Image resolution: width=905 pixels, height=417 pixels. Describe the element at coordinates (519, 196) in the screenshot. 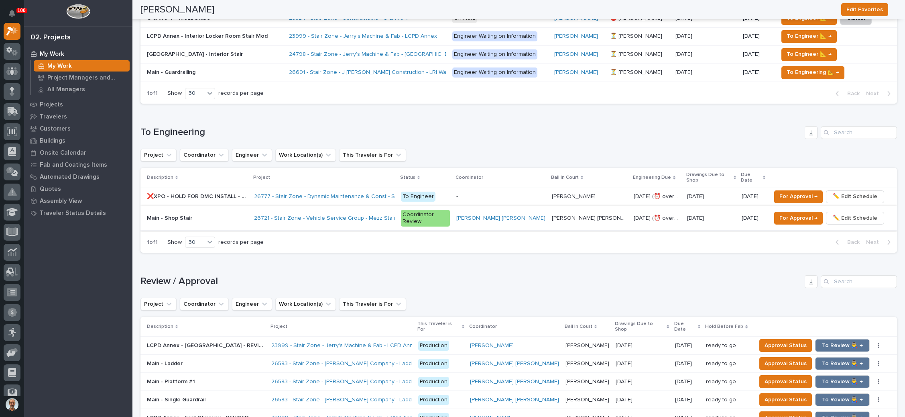

I see `tr: ❌XPO - HOLD FOR DMC INSTALL - Straight Stair❌XPO - HOLD FOR DMC INSTALL - Straight Stair 26777 - ...` at that location.